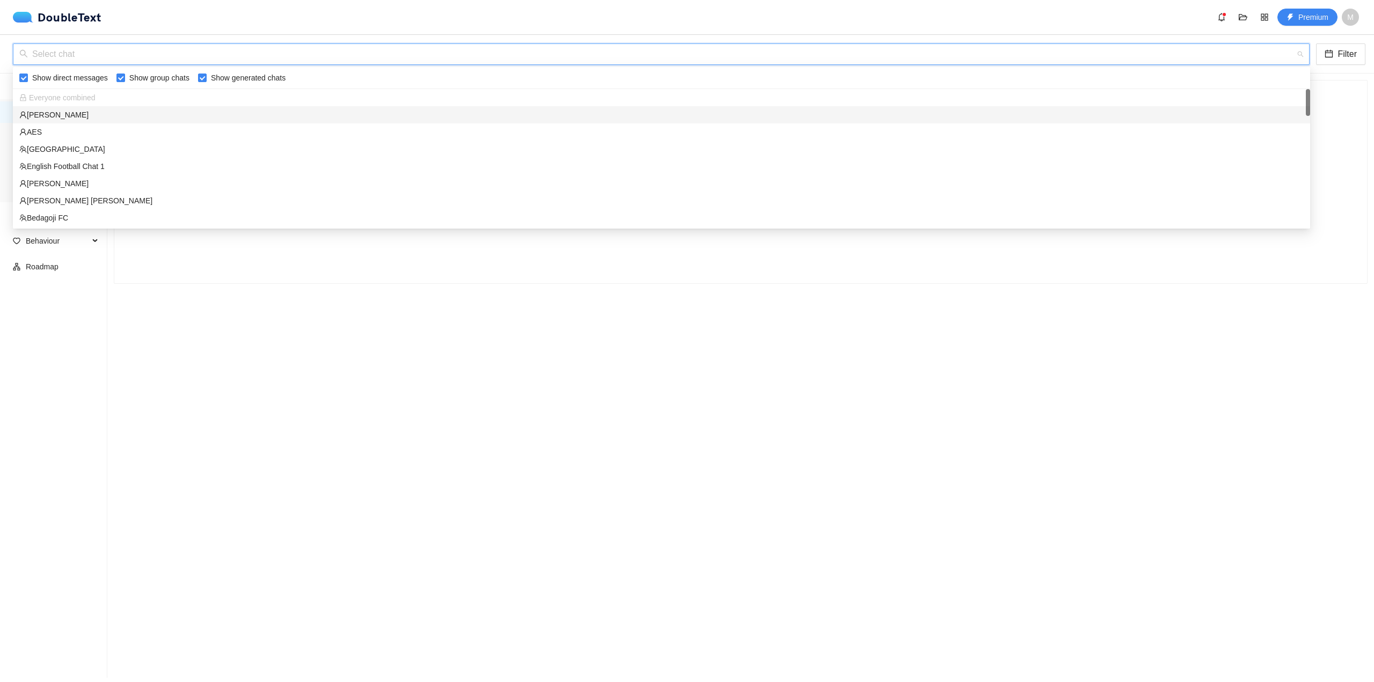 The image size is (1374, 682). Describe the element at coordinates (159, 78) in the screenshot. I see `span: Show group chats` at that location.